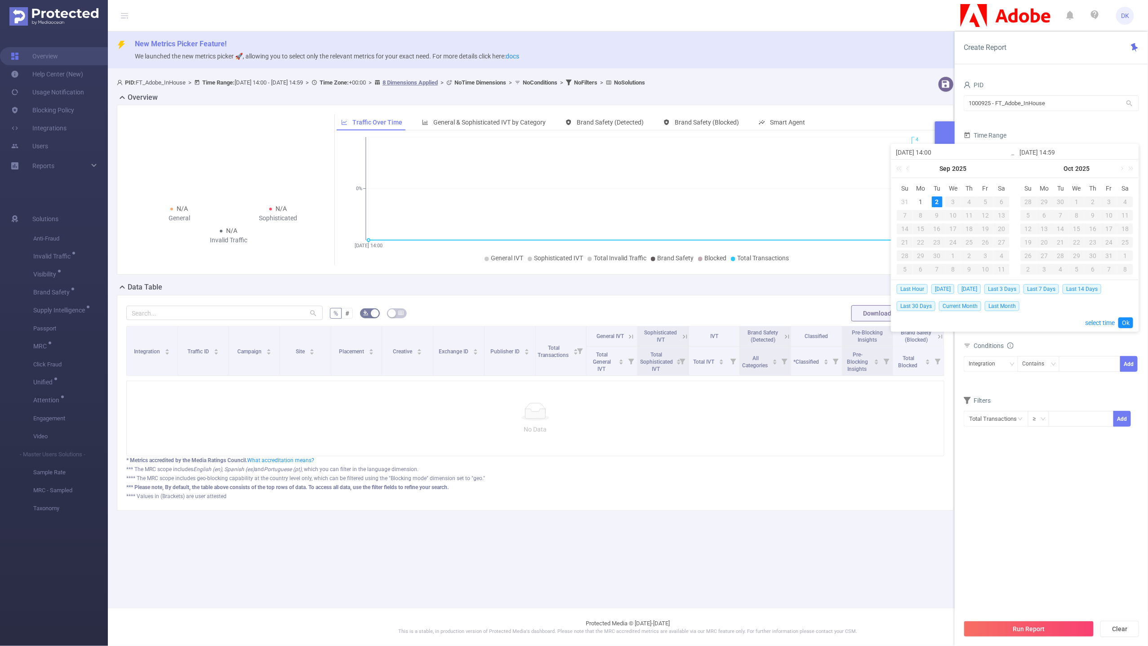  I want to click on div: Sophisticated, so click(278, 218).